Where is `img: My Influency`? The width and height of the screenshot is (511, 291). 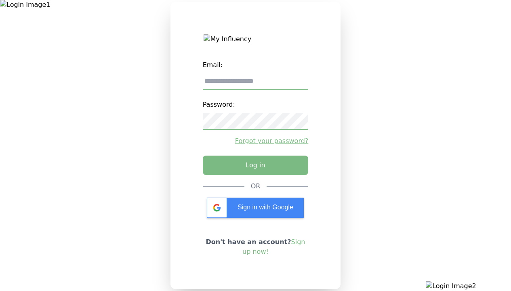
img: My Influency is located at coordinates (255, 39).